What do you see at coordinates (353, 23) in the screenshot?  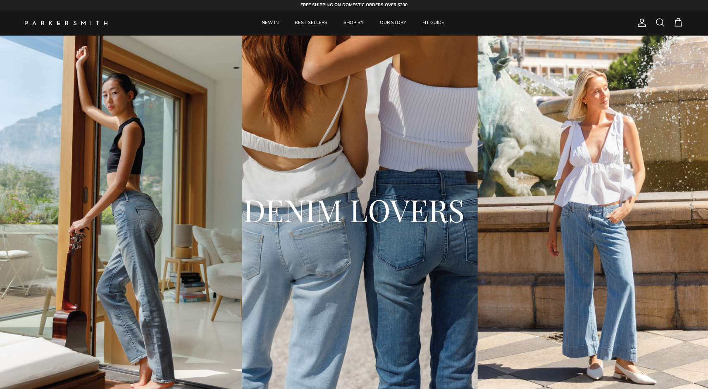 I see `a: SHOP BY` at bounding box center [353, 23].